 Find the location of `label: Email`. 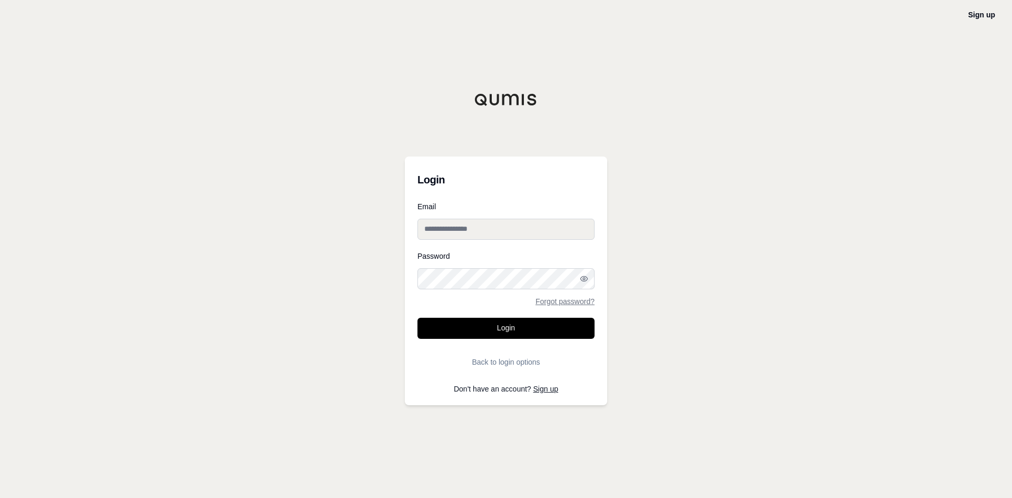

label: Email is located at coordinates (506, 207).